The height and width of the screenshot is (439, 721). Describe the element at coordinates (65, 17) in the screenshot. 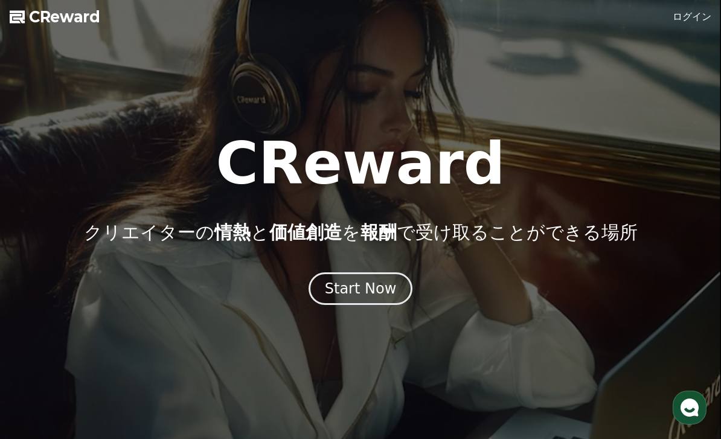

I see `span: CReward` at that location.